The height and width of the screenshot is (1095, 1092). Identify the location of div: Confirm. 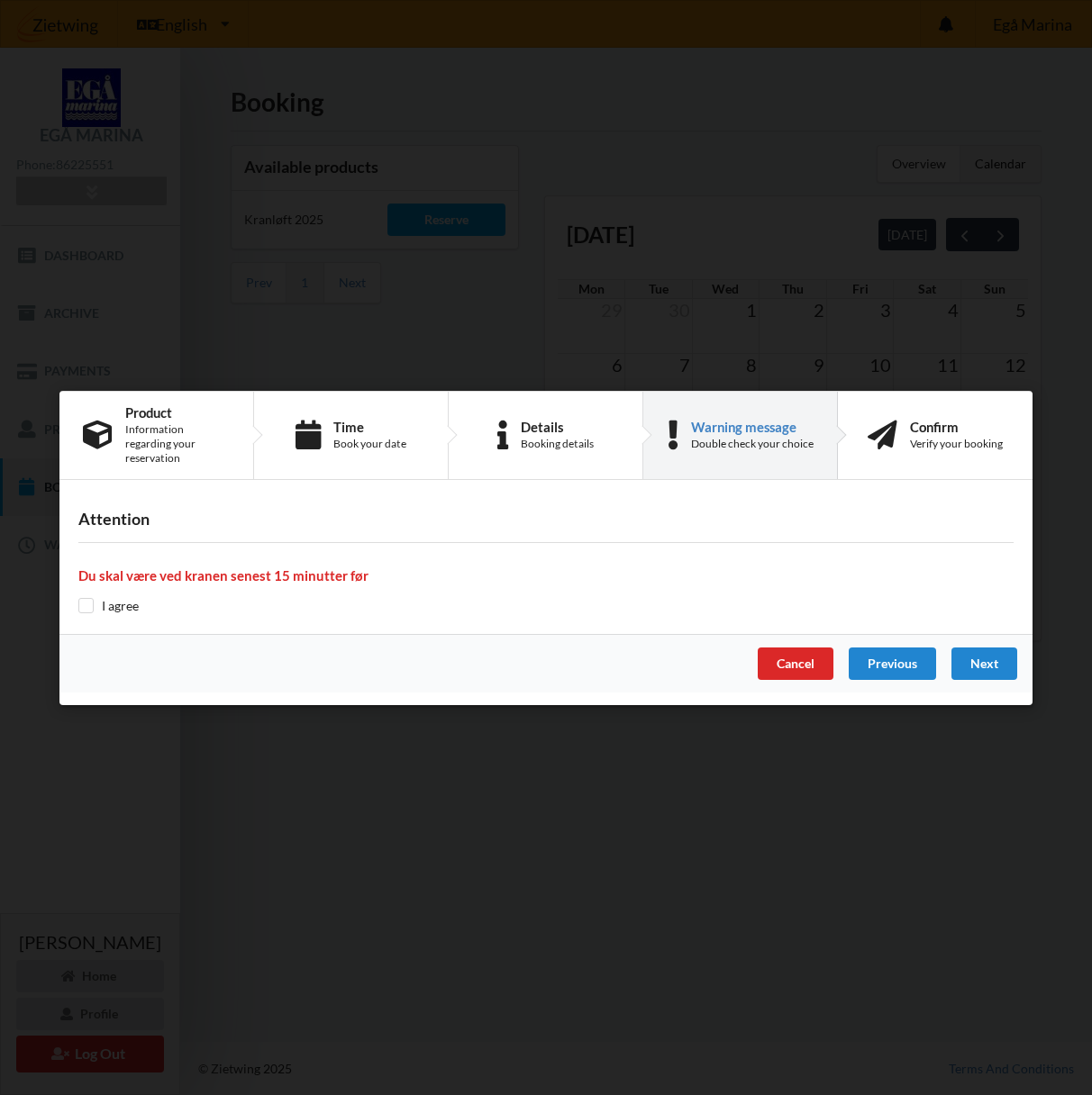
(955, 426).